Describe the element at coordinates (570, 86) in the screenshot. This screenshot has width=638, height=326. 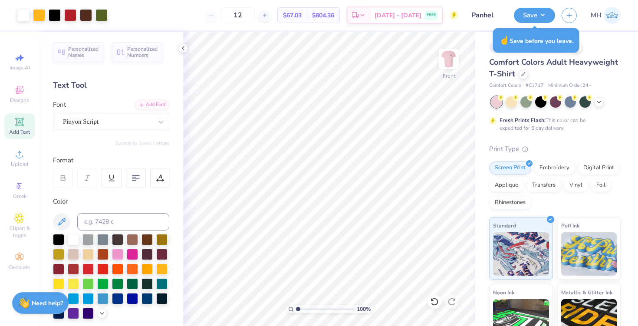
I see `span: Minimum Order: 24 +` at that location.